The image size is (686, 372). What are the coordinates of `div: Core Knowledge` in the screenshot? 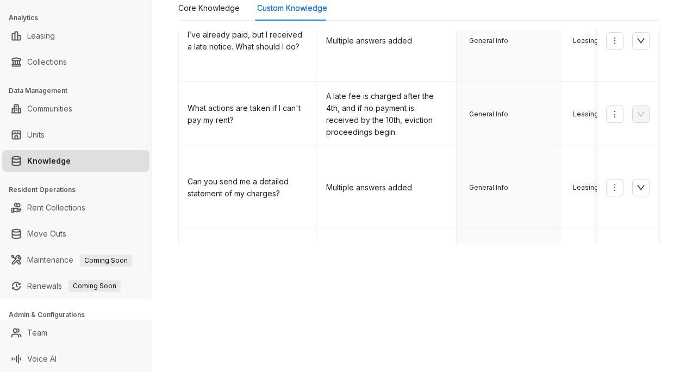 It's located at (209, 8).